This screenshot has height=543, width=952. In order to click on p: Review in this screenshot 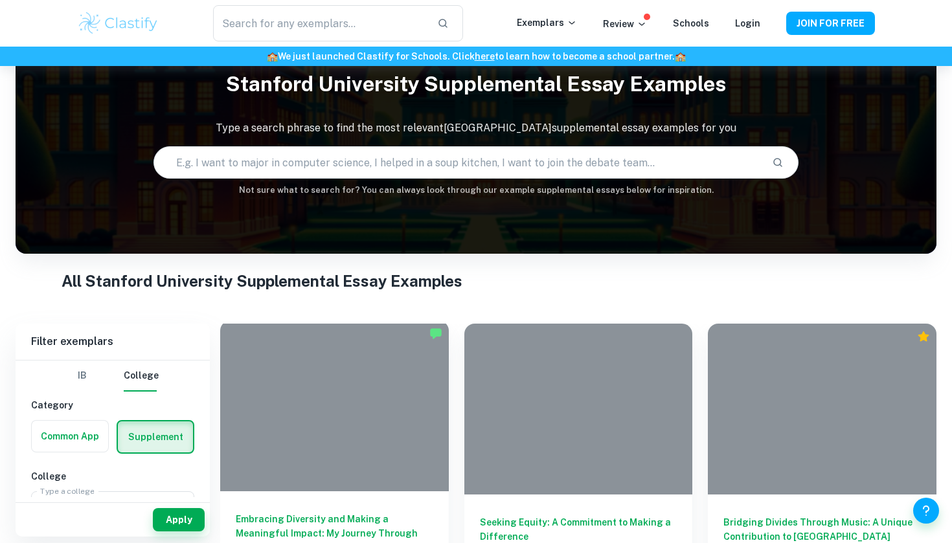, I will do `click(625, 24)`.